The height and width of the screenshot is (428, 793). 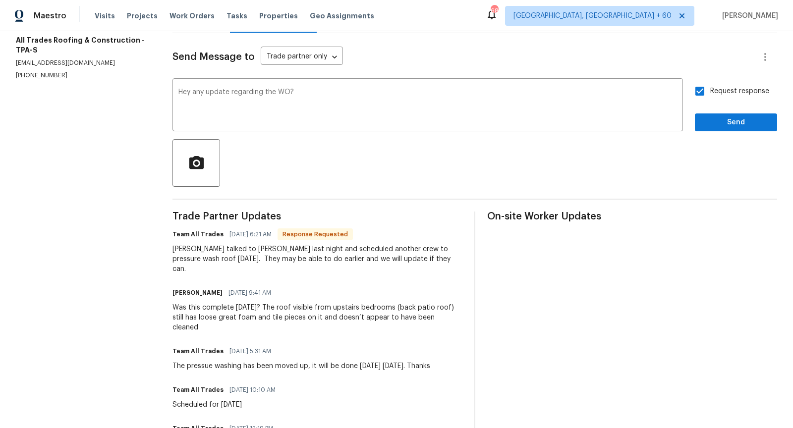 What do you see at coordinates (192, 16) in the screenshot?
I see `span: Work Orders` at bounding box center [192, 16].